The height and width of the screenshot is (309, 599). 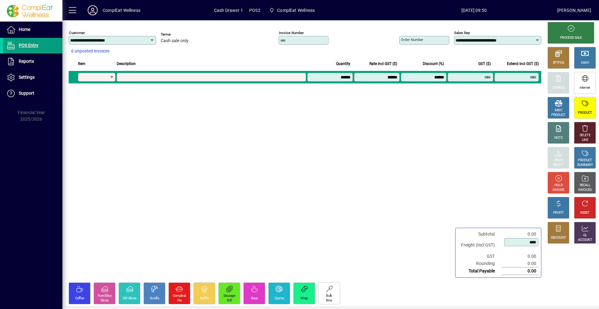 I want to click on div: RESET, so click(x=585, y=212).